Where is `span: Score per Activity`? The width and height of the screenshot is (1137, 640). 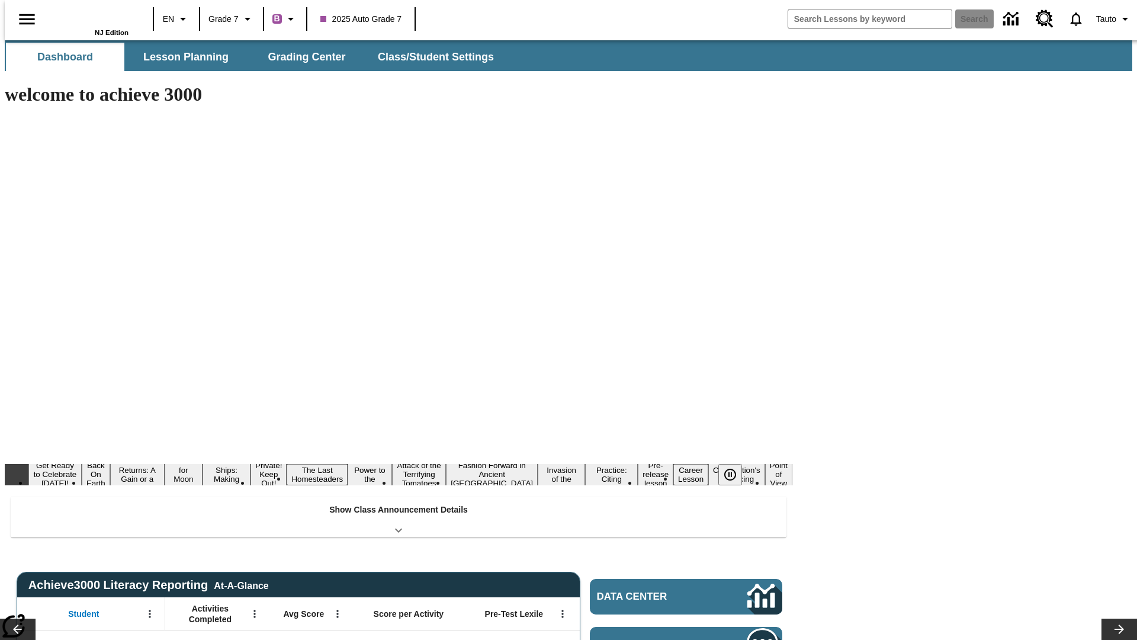 span: Score per Activity is located at coordinates (409, 613).